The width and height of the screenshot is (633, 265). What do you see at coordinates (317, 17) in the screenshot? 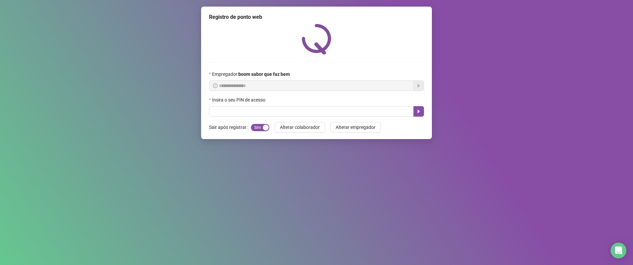
I see `div: Registro de ponto web` at bounding box center [317, 17].